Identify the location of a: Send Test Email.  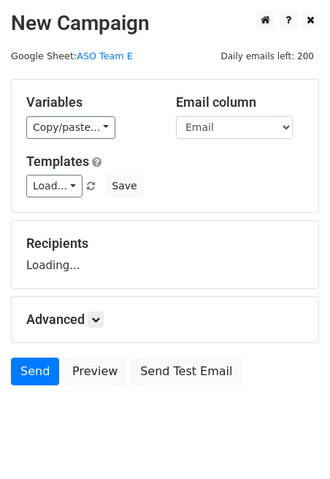
(186, 371).